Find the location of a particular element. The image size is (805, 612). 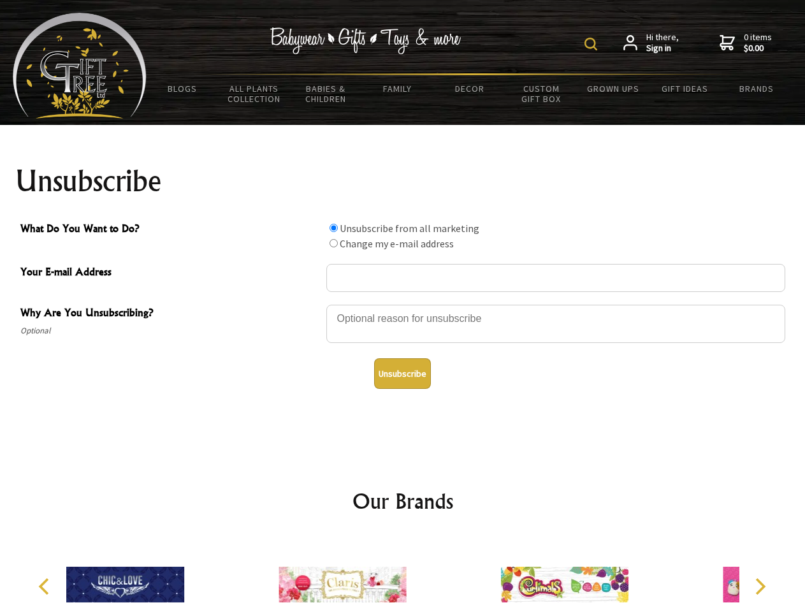

img: product search is located at coordinates (591, 44).